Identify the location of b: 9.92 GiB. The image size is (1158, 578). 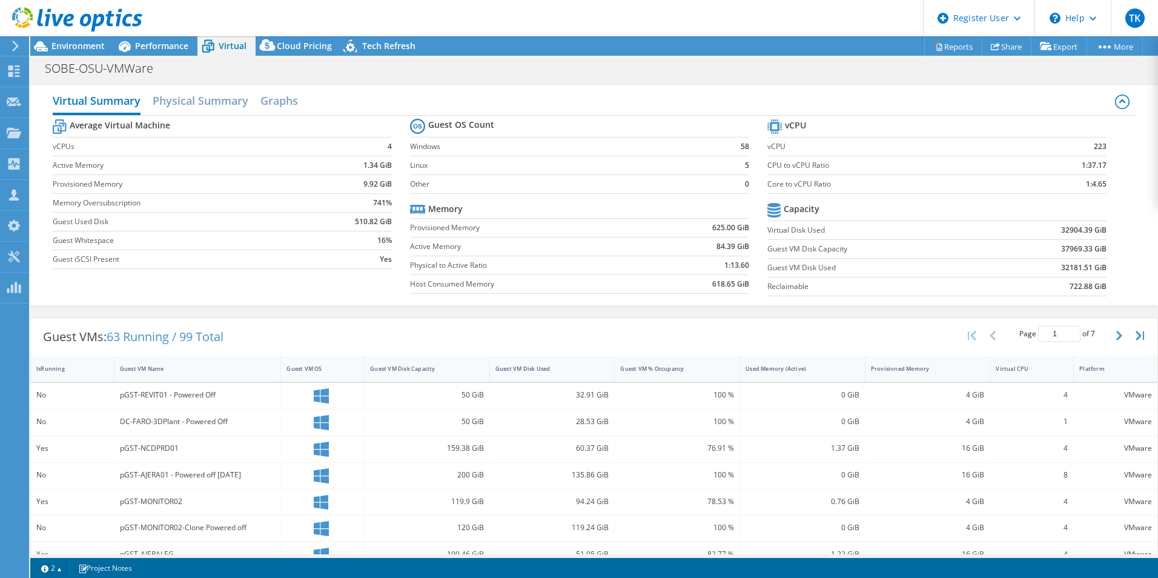
(377, 184).